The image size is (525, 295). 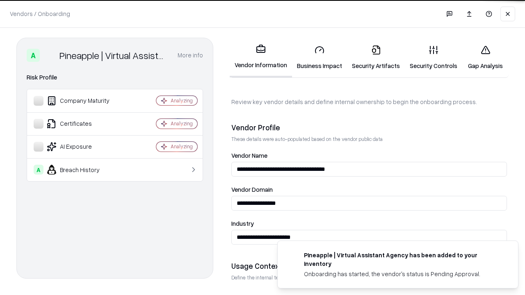 I want to click on a: Security Artifacts, so click(x=376, y=57).